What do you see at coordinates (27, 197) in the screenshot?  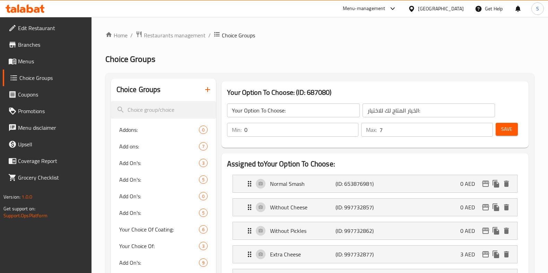 I see `span: 1.0.0` at bounding box center [27, 197].